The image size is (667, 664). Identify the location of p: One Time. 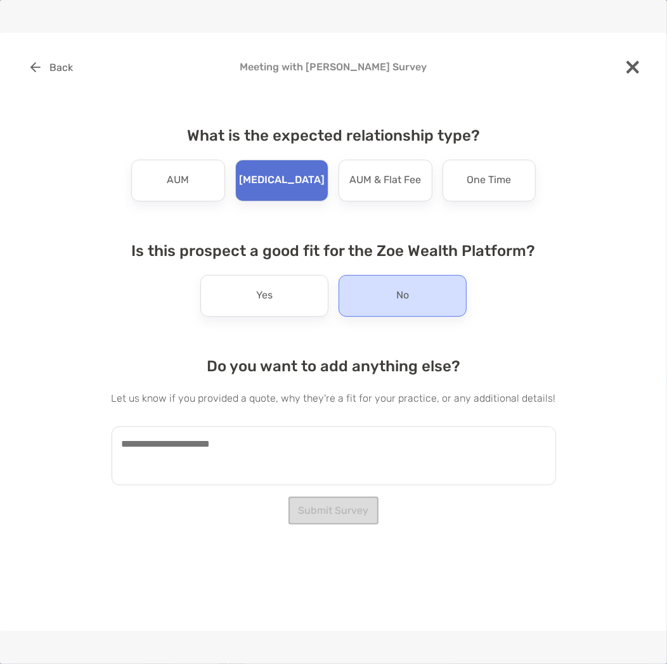
(489, 181).